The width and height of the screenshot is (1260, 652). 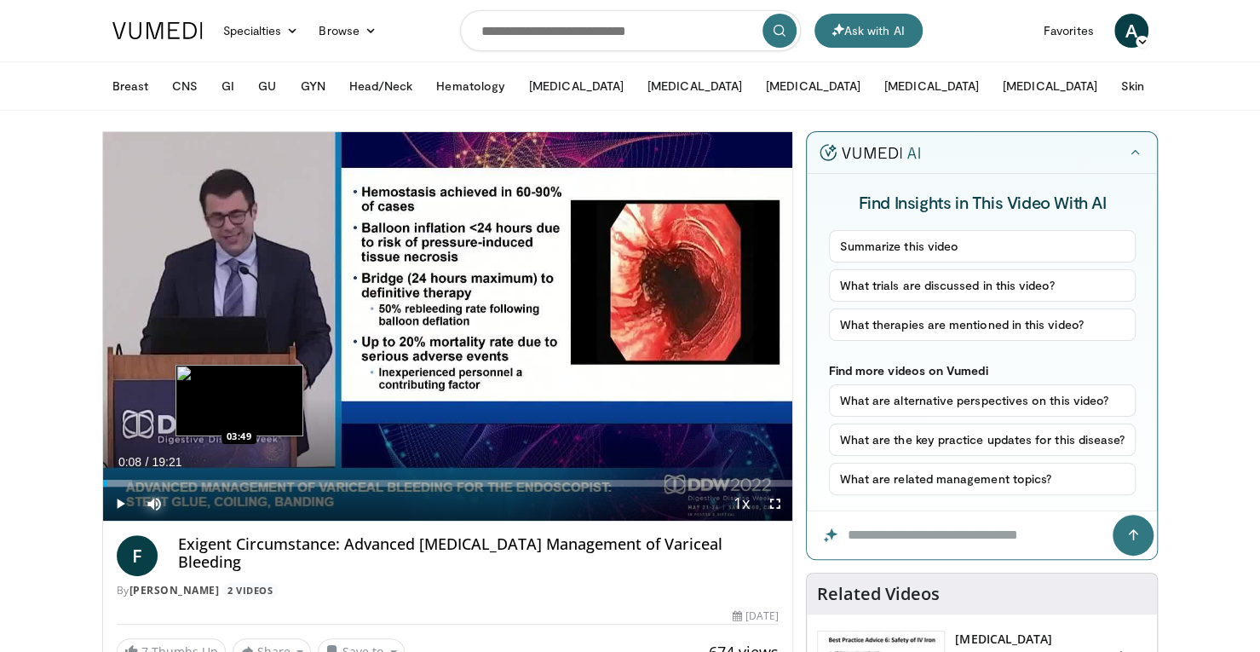 What do you see at coordinates (312, 86) in the screenshot?
I see `button: GYN` at bounding box center [312, 86].